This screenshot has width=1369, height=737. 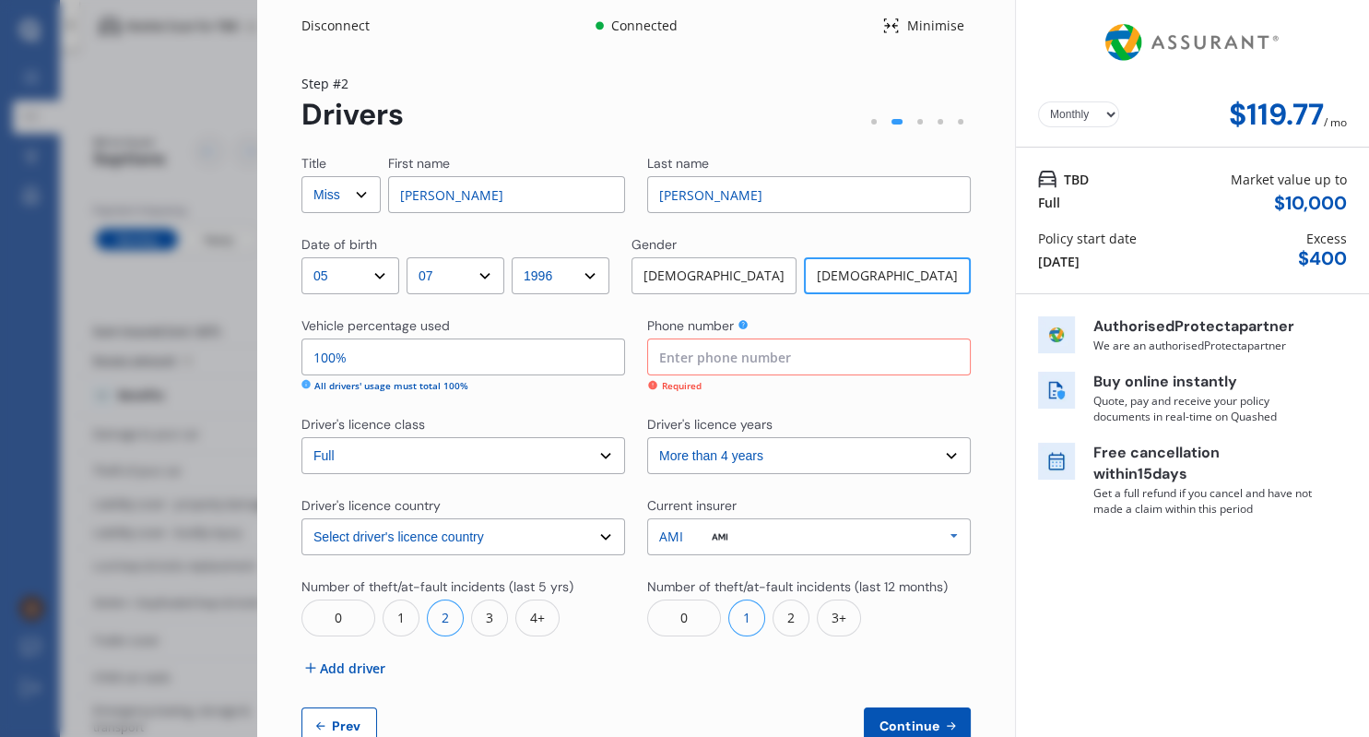 What do you see at coordinates (352, 114) in the screenshot?
I see `div: Drivers` at bounding box center [352, 114].